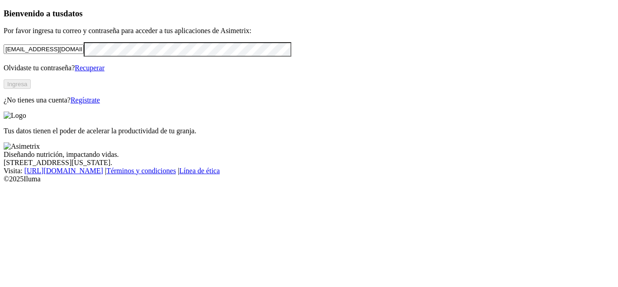 This screenshot has width=618, height=287. Describe the element at coordinates (309, 68) in the screenshot. I see `p: Olvidaste tu contraseña?` at that location.